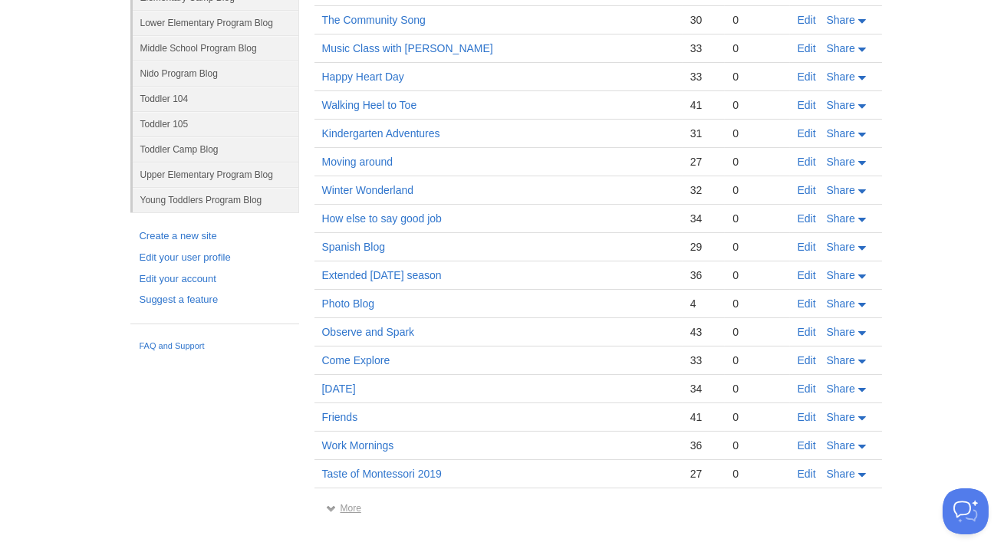 The height and width of the screenshot is (542, 1004). Describe the element at coordinates (703, 247) in the screenshot. I see `div: 29` at that location.